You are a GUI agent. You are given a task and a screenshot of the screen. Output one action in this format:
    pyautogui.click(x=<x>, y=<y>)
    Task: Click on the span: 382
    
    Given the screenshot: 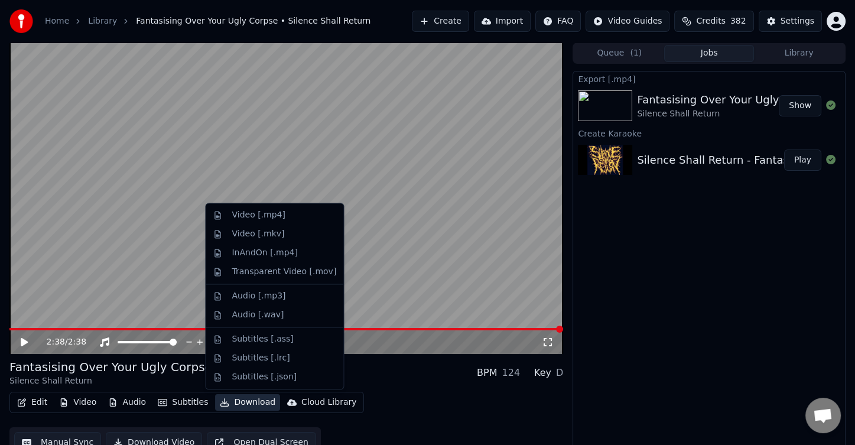 What is the action you would take?
    pyautogui.click(x=738, y=21)
    